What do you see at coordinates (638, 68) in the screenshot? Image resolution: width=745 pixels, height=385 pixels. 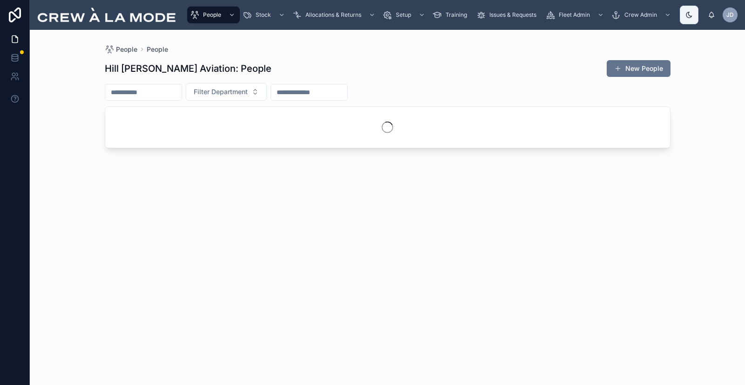 I see `button: New People` at bounding box center [638, 68].